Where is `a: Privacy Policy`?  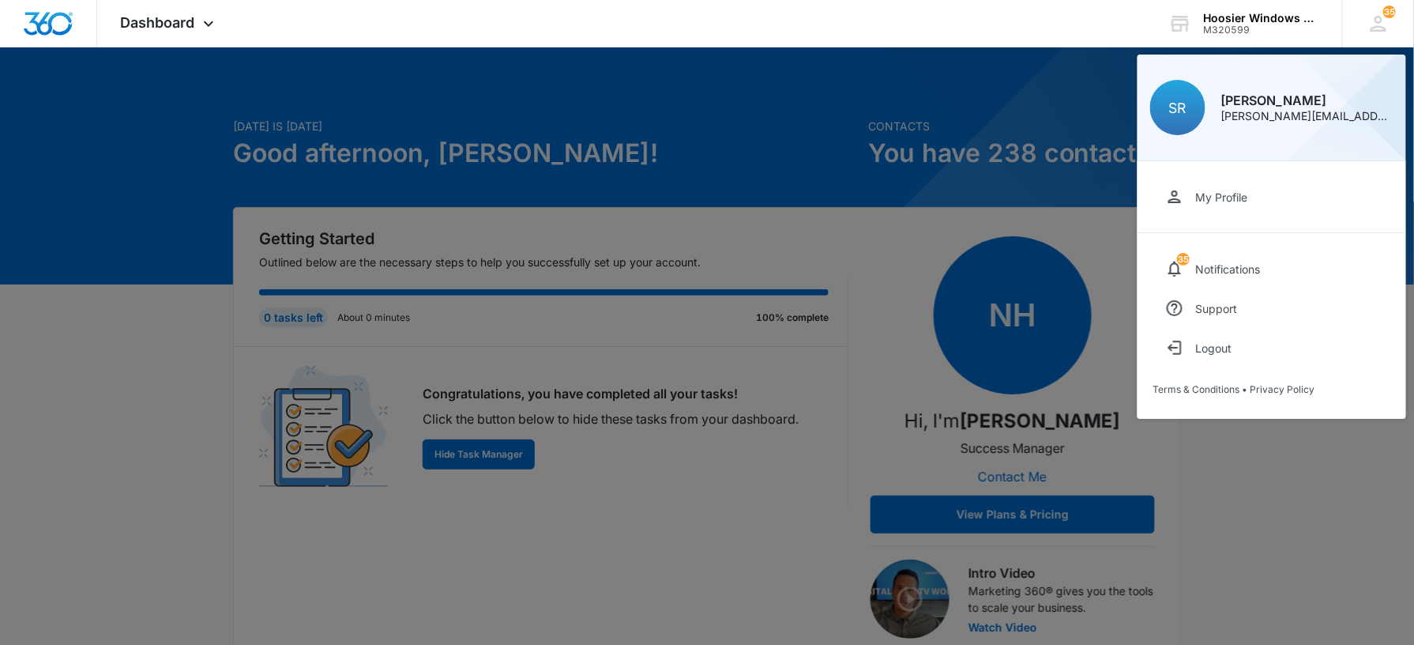
a: Privacy Policy is located at coordinates (1283, 389).